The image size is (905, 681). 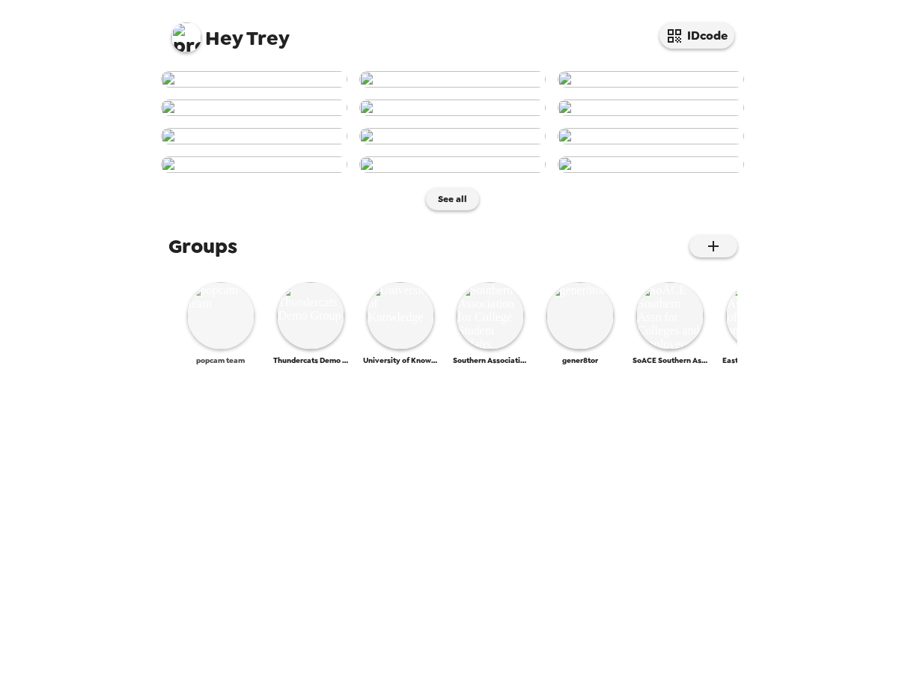 I want to click on span: Groups, so click(x=203, y=246).